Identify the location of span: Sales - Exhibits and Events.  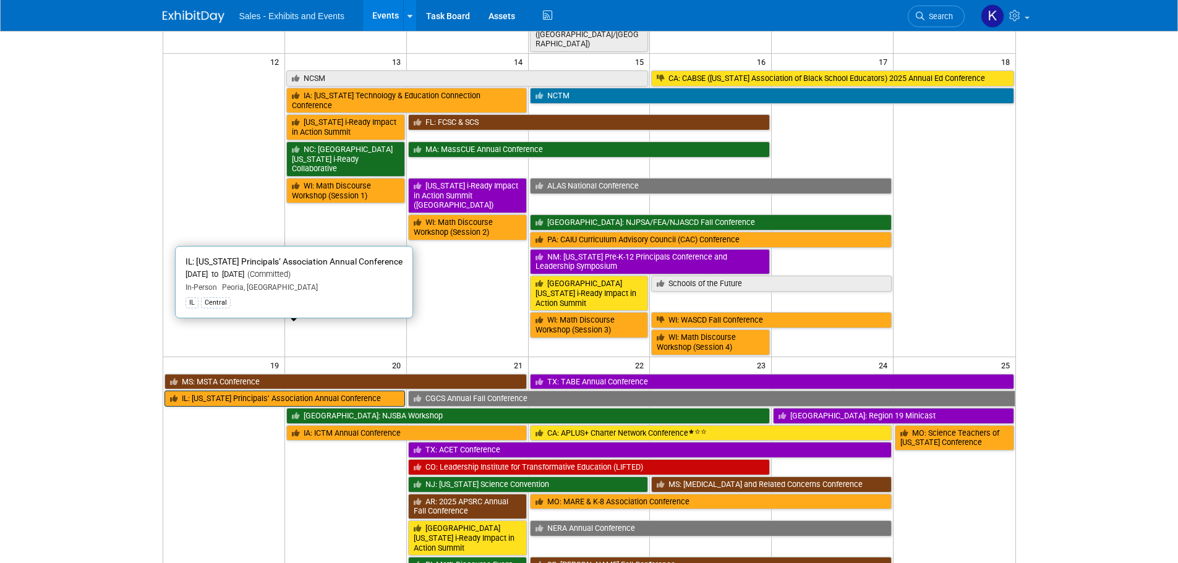
(292, 16).